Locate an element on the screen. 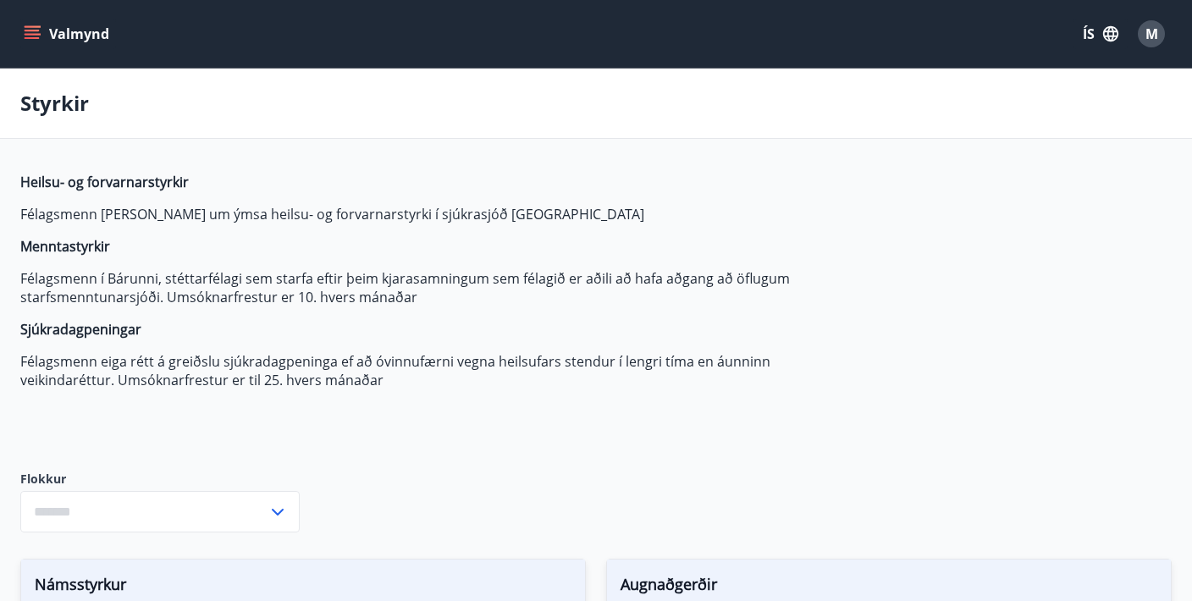 The height and width of the screenshot is (601, 1192). strong: Menntastyrkir is located at coordinates (65, 246).